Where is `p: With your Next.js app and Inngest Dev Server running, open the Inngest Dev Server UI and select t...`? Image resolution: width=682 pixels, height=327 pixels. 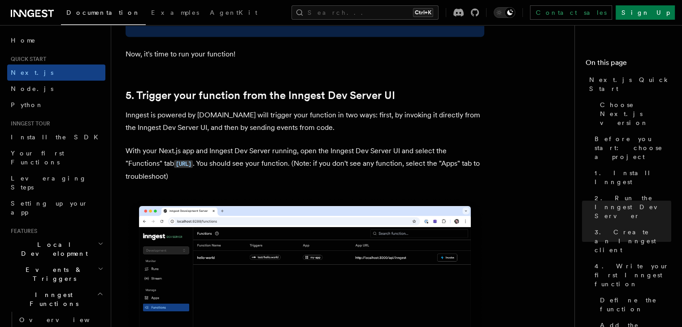 p: With your Next.js app and Inngest Dev Server running, open the Inngest Dev Server UI and select t... is located at coordinates (305, 164).